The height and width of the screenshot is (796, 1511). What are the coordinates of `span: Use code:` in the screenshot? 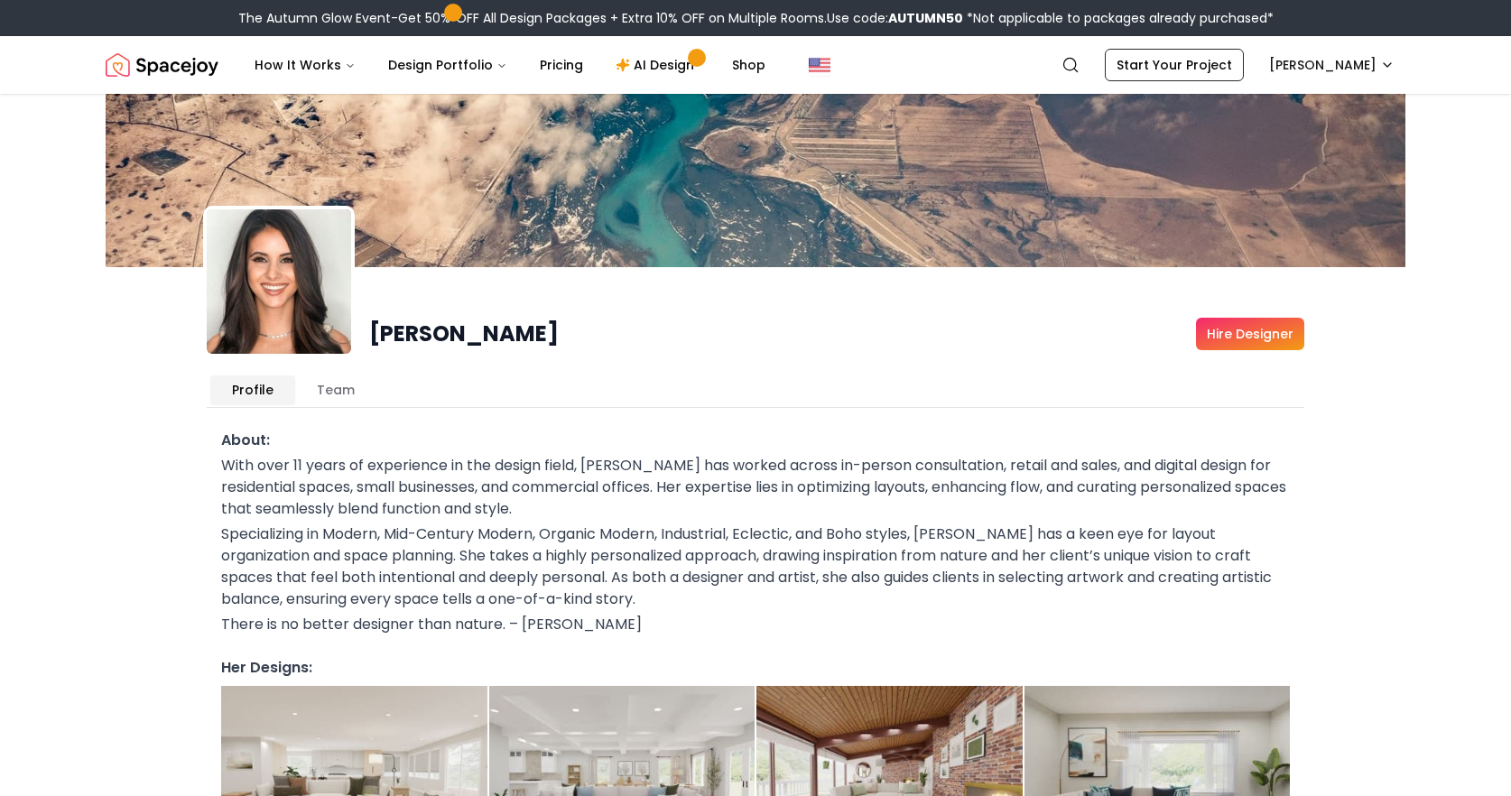 It's located at (895, 18).